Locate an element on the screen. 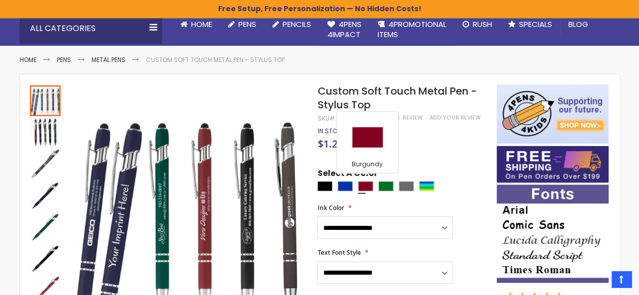 This screenshot has height=295, width=639. img: Free shipping on orders over $199 is located at coordinates (553, 164).